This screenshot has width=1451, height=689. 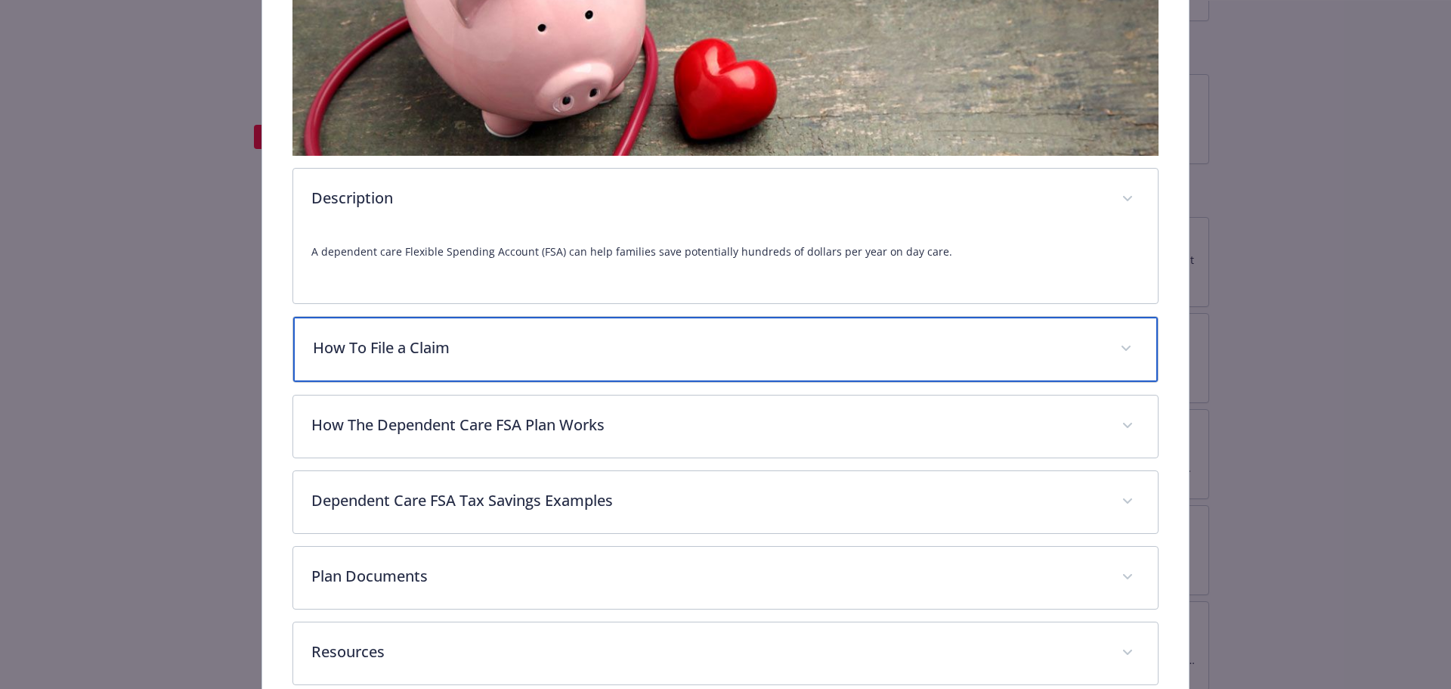 What do you see at coordinates (707, 576) in the screenshot?
I see `p: Plan Documents` at bounding box center [707, 576].